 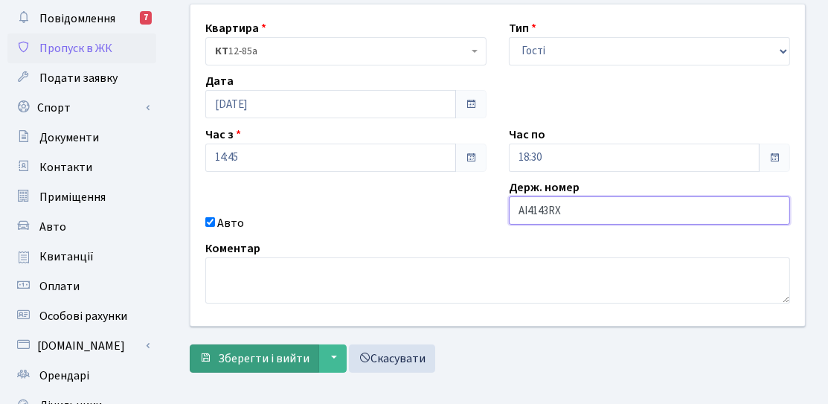 I want to click on span: Документи, so click(x=69, y=138).